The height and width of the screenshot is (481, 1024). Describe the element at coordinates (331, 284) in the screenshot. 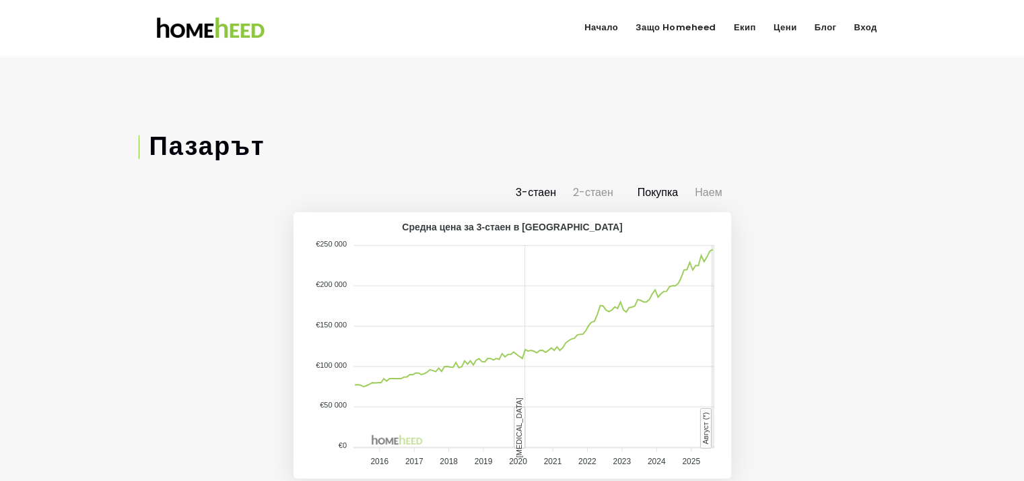

I see `tspan: €200 000` at that location.